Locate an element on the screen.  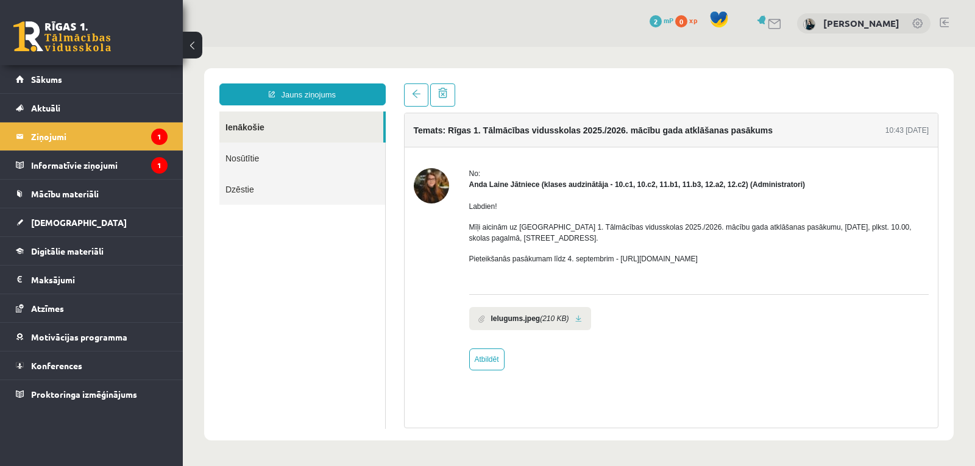
span: Mācību materiāli is located at coordinates (65, 194).